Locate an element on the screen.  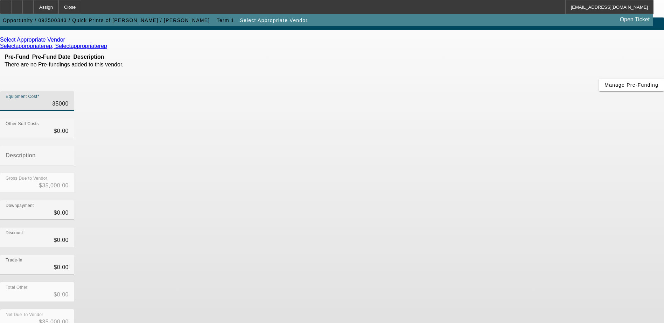
td: There are no Pre-fundings added to this vendor. is located at coordinates (89, 65).